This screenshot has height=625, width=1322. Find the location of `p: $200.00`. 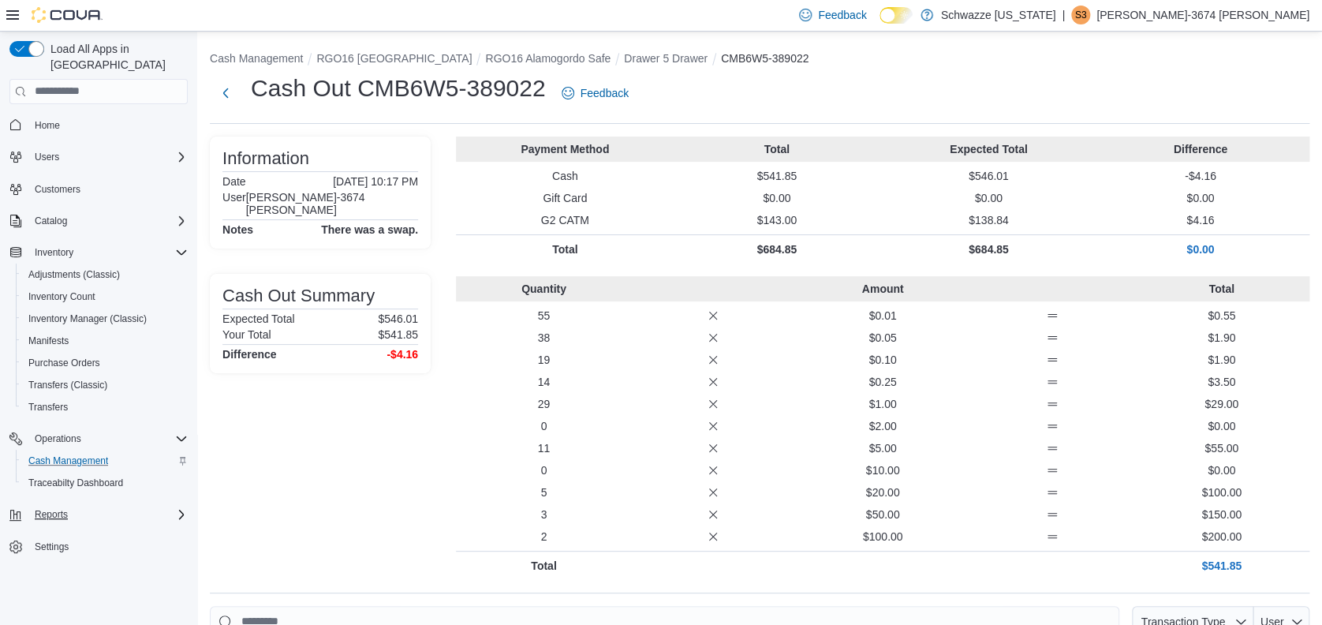

p: $200.00 is located at coordinates (1221, 537).